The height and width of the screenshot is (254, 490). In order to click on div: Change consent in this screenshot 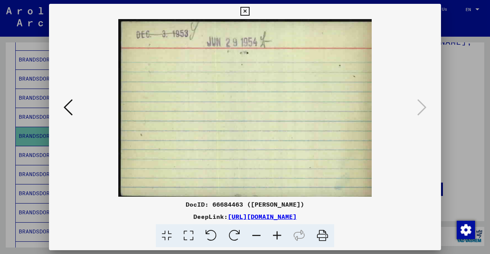, I will do `click(465, 230)`.